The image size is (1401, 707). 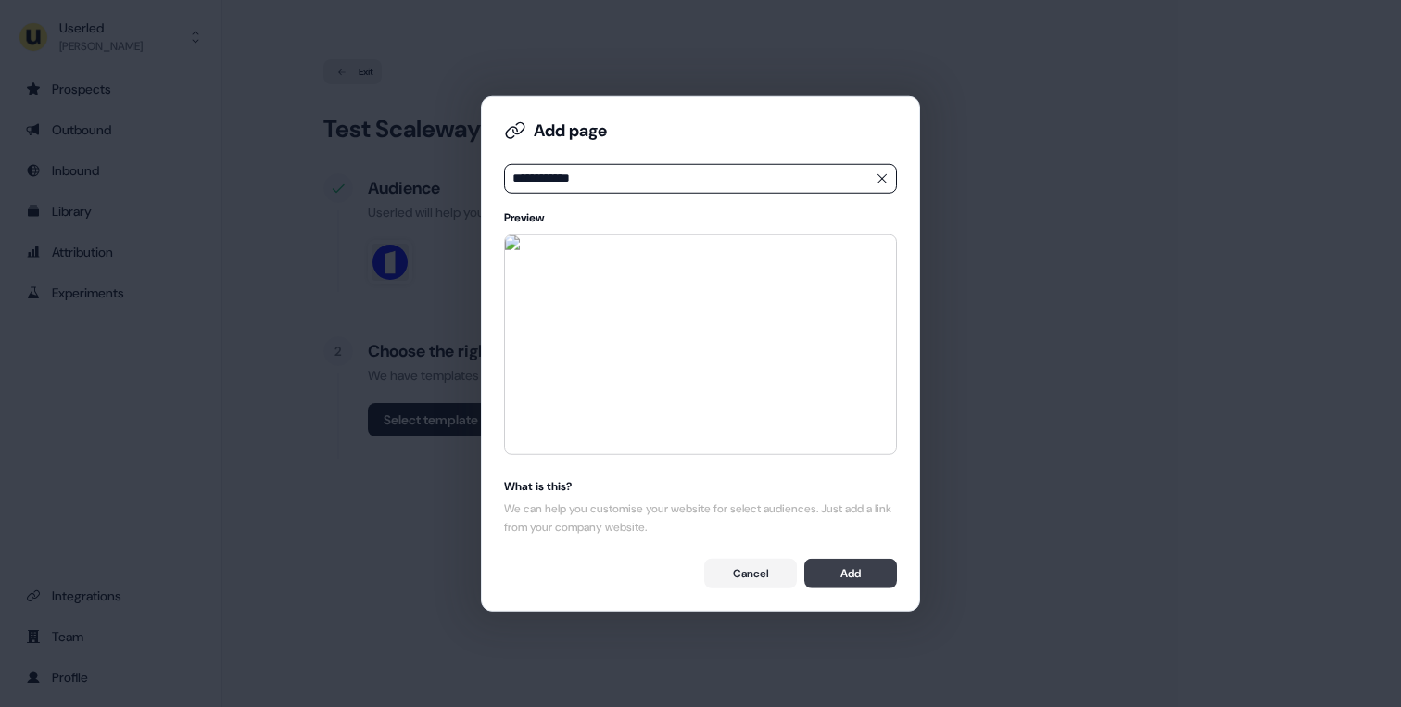 What do you see at coordinates (700, 486) in the screenshot?
I see `div: What is this?` at bounding box center [700, 486].